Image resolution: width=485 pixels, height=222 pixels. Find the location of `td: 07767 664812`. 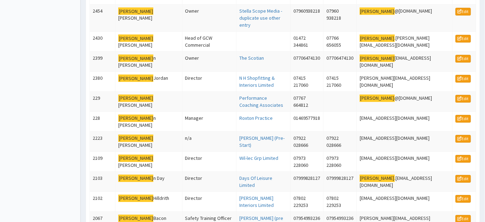

td: 07767 664812 is located at coordinates (307, 101).